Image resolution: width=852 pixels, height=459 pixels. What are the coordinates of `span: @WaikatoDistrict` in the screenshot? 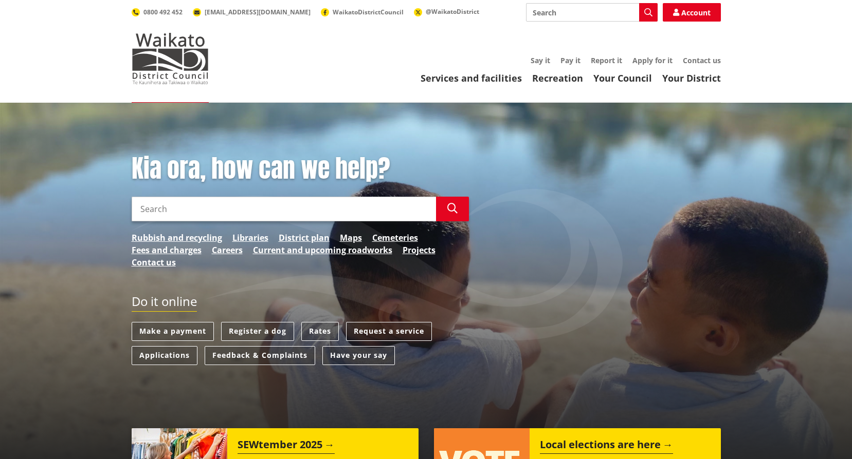 It's located at (452, 11).